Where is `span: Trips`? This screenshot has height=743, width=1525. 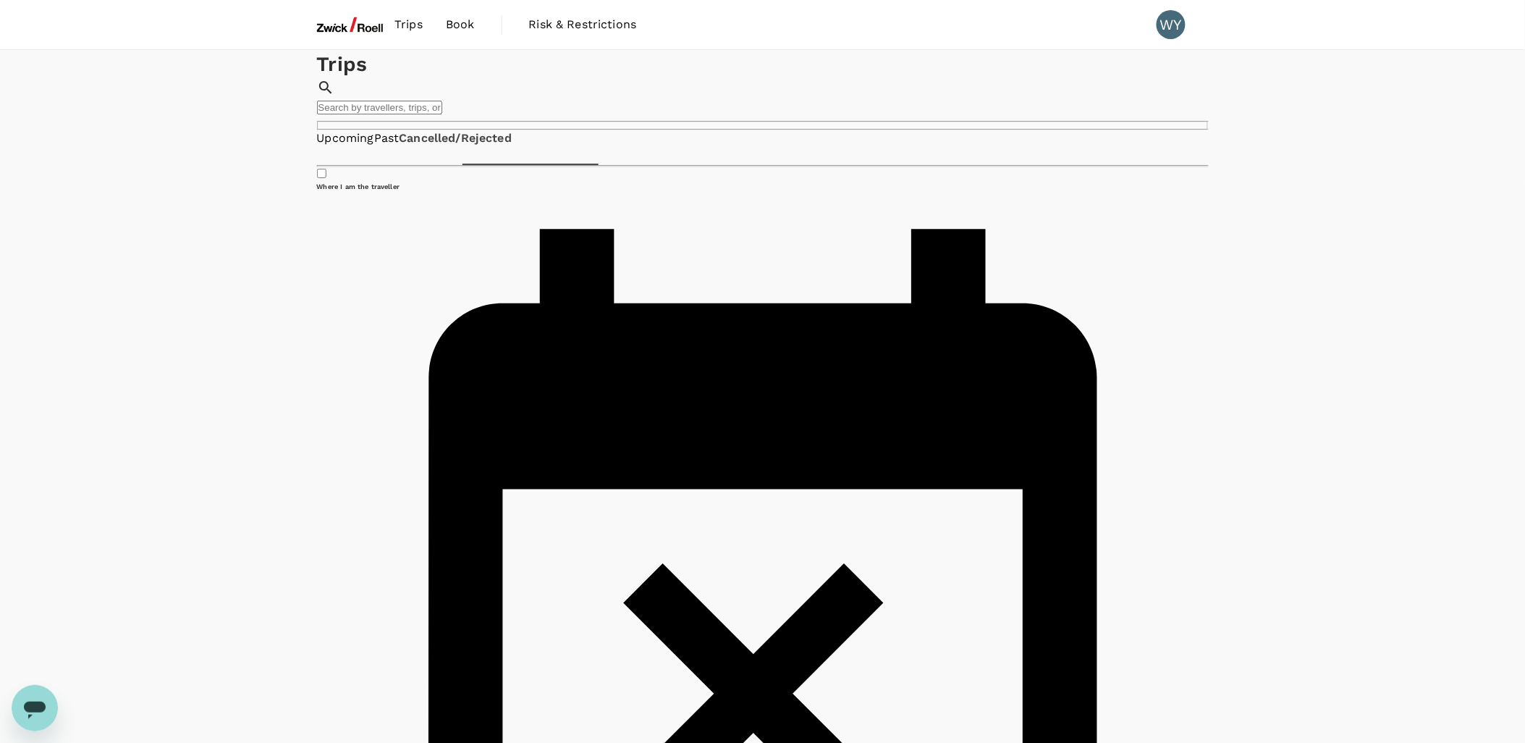
span: Trips is located at coordinates (408, 25).